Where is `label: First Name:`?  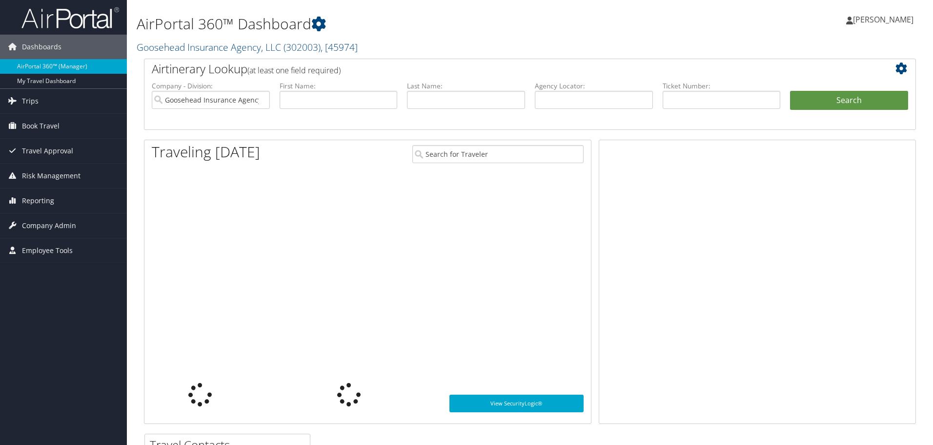 label: First Name: is located at coordinates (339, 86).